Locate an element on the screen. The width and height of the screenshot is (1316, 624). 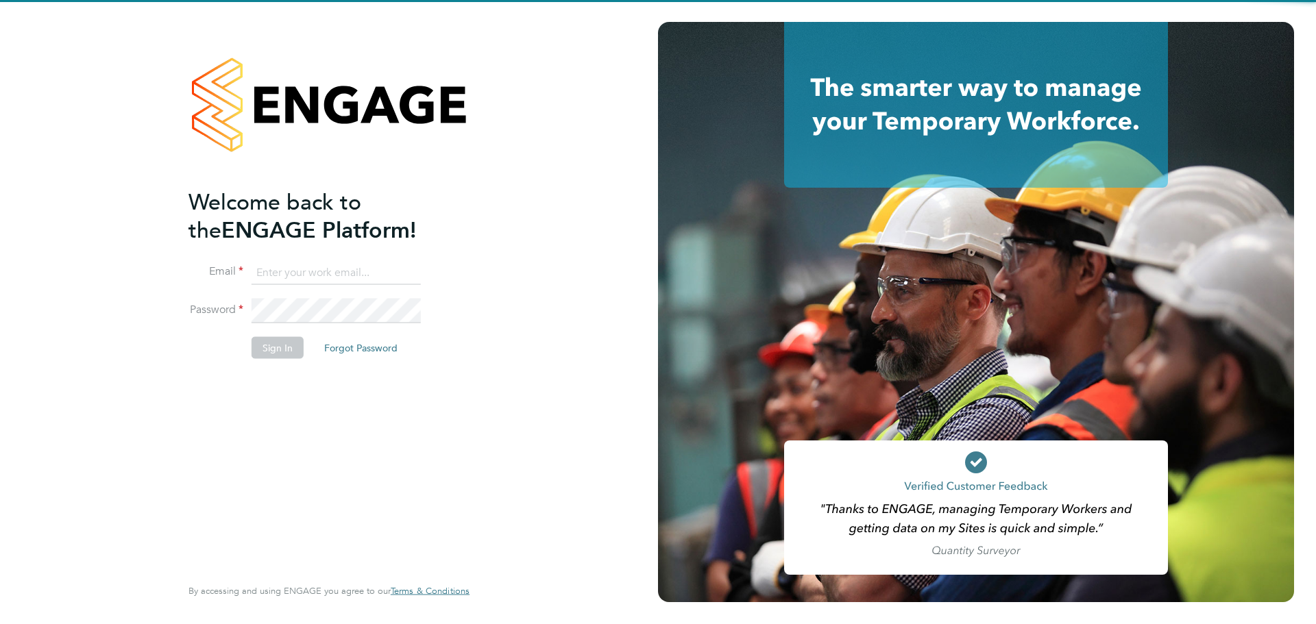
h2: ENGAGE Platform! is located at coordinates (322, 216).